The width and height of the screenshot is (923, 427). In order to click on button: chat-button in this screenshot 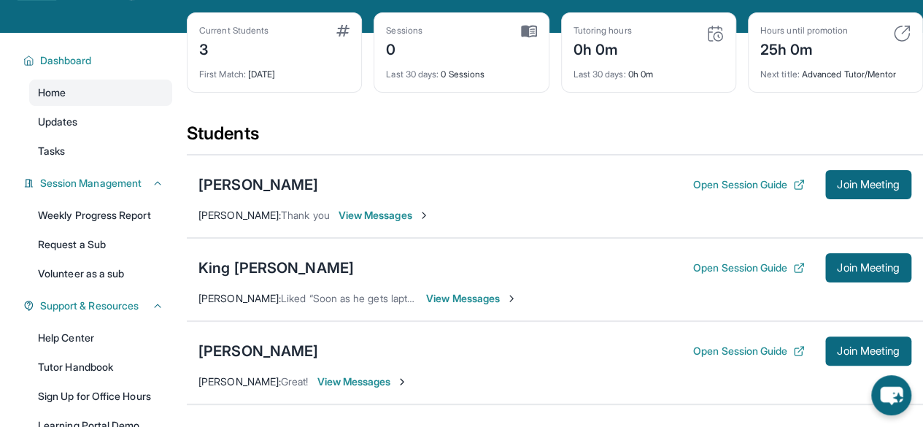, I will do `click(891, 395)`.